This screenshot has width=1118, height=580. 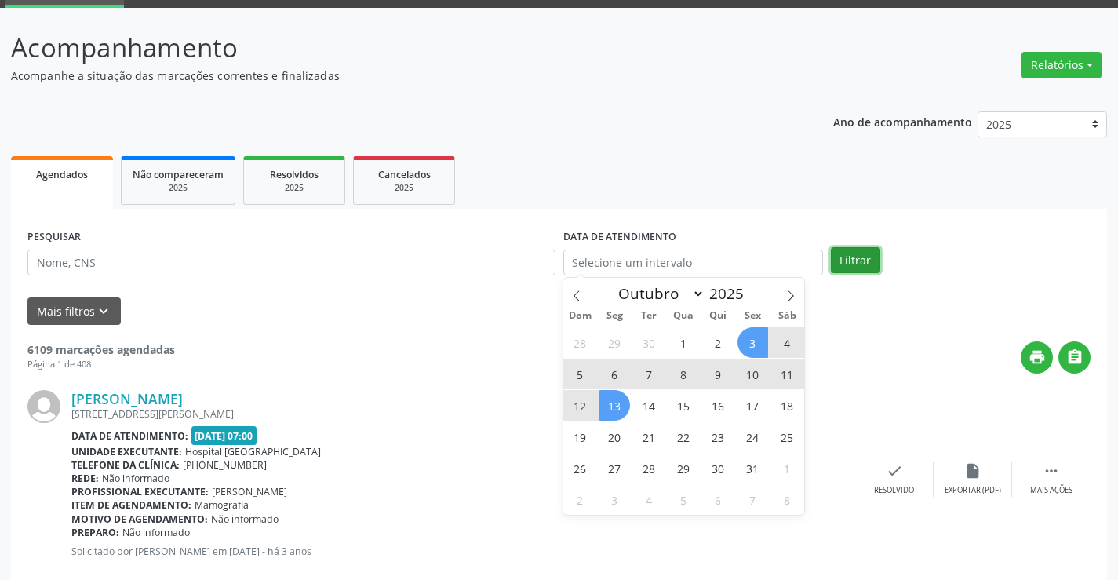 I want to click on span: Outubro 19, 2025, so click(x=580, y=436).